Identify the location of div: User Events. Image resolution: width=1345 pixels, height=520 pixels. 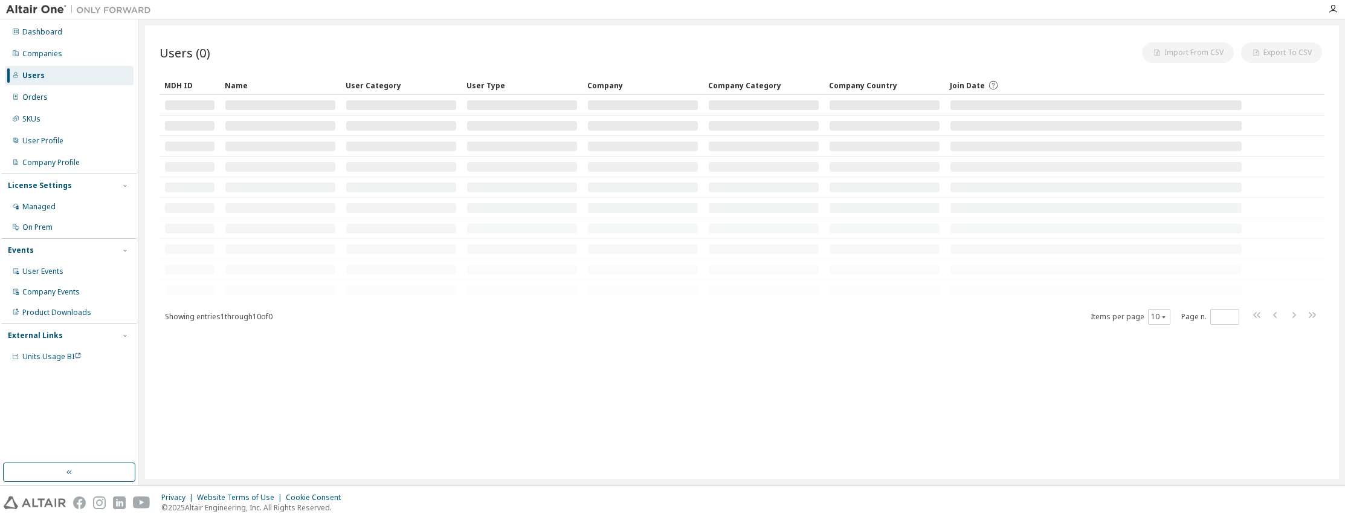
(43, 271).